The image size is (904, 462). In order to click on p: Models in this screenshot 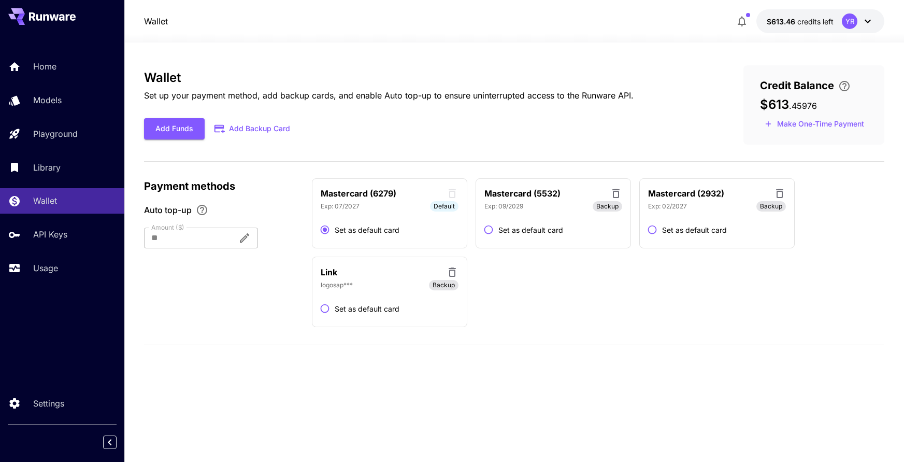, I will do `click(47, 100)`.